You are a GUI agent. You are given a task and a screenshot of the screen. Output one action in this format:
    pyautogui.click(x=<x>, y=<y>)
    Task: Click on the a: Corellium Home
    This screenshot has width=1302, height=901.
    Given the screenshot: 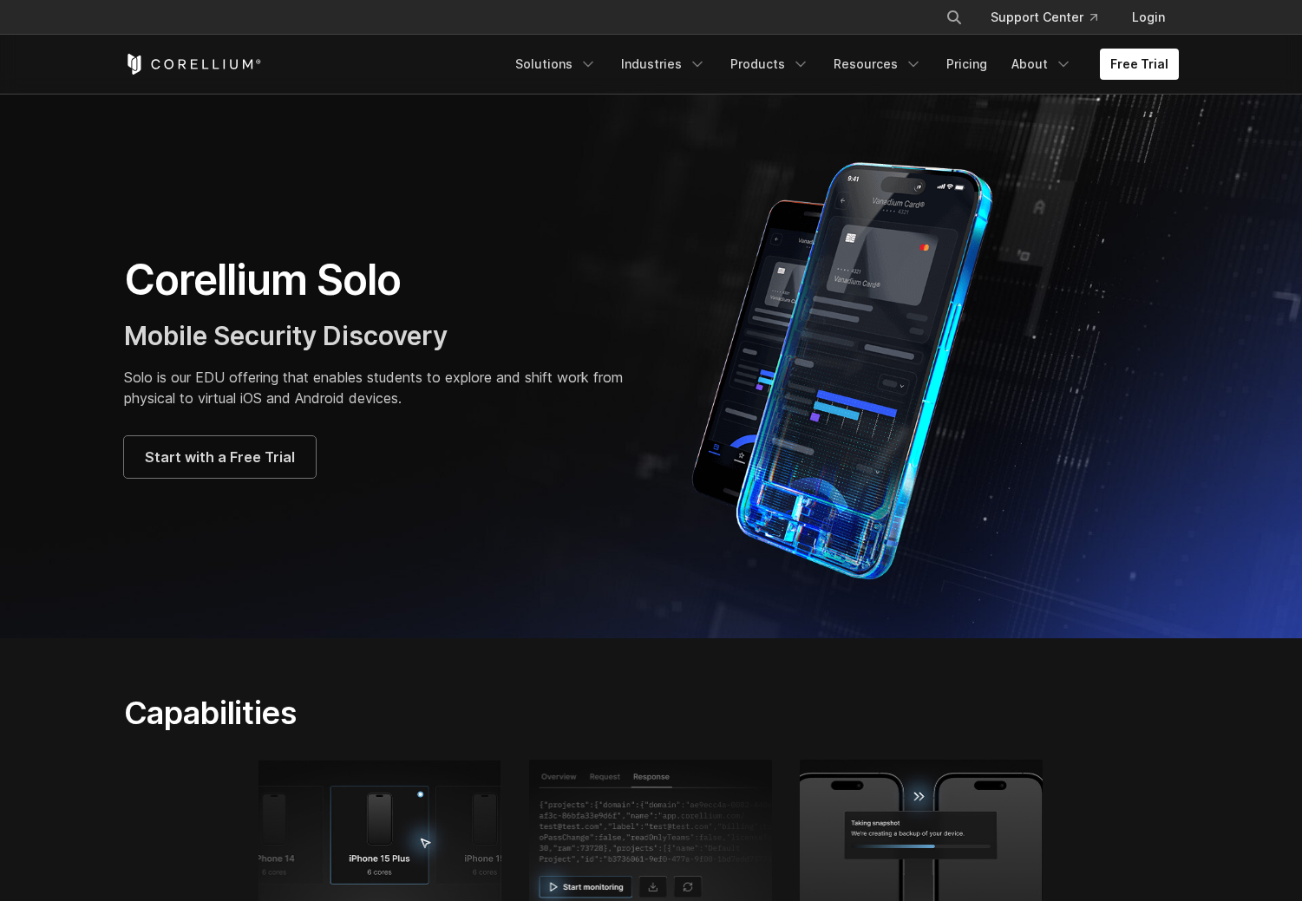 What is the action you would take?
    pyautogui.click(x=193, y=64)
    